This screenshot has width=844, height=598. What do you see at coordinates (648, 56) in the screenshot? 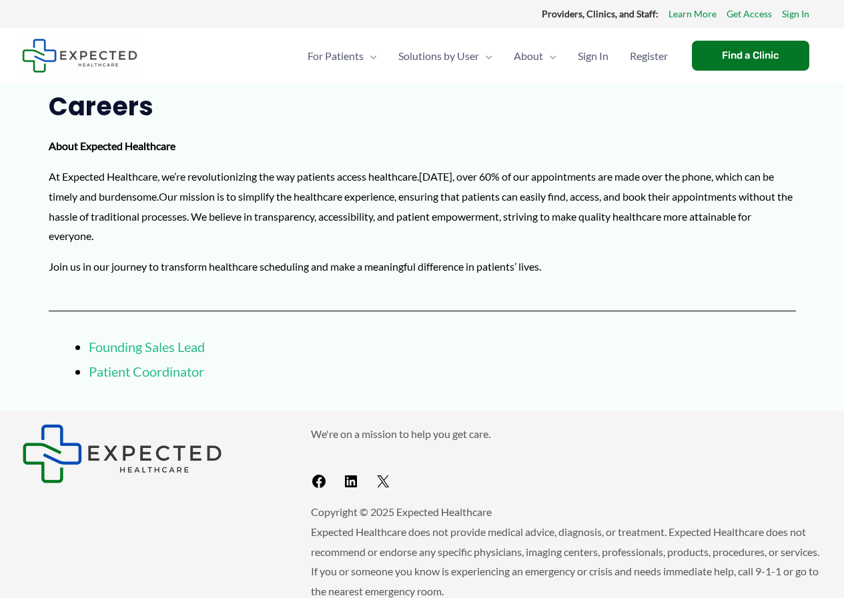
I see `a: Register` at bounding box center [648, 56].